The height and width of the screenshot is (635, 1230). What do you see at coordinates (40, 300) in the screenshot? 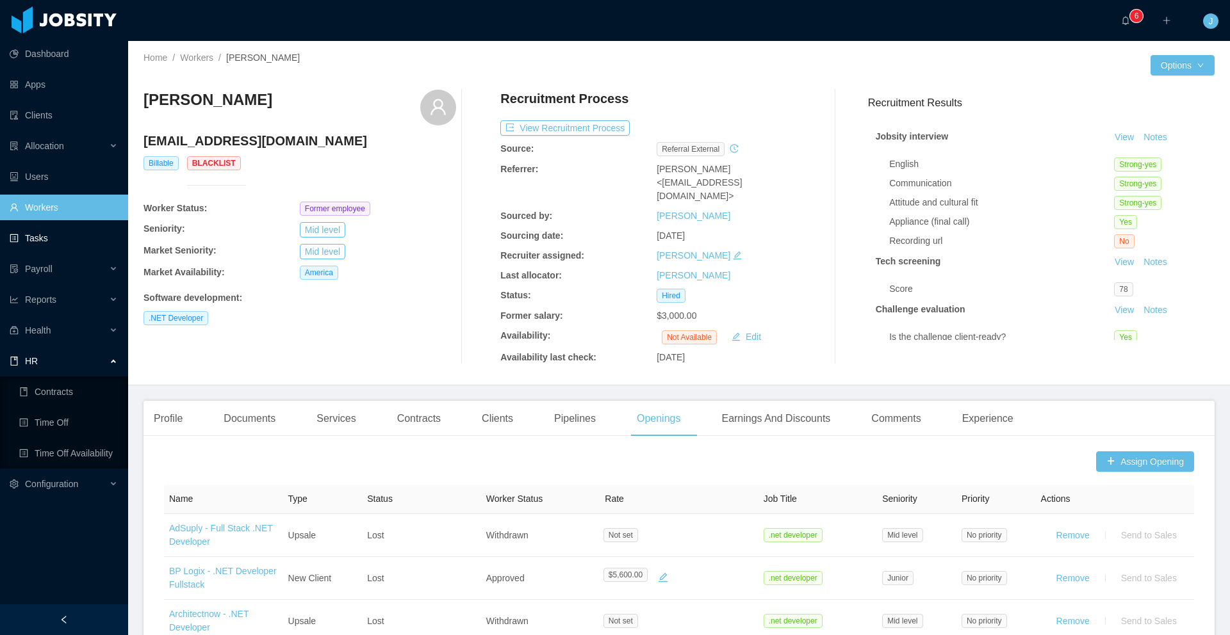
I see `span: Reports` at bounding box center [40, 300].